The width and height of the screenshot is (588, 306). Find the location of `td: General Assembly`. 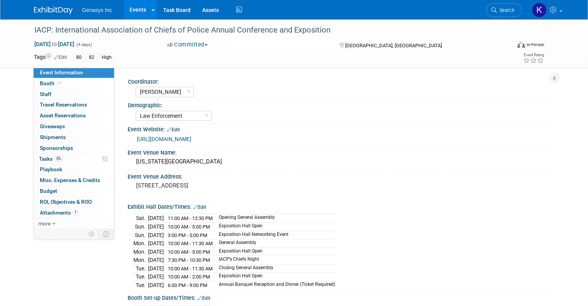

td: General Assembly is located at coordinates (275, 243).